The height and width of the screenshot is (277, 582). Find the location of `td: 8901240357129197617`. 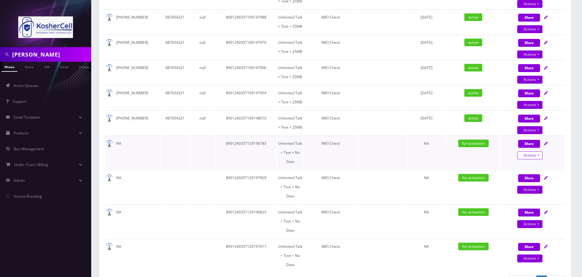

td: 8901240357129197617 is located at coordinates (246, 255).